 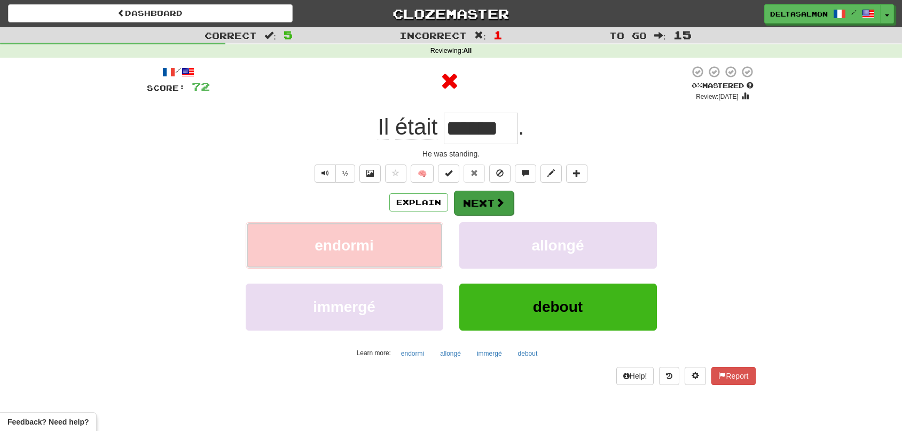 What do you see at coordinates (635, 376) in the screenshot?
I see `button: Help!` at bounding box center [635, 376].